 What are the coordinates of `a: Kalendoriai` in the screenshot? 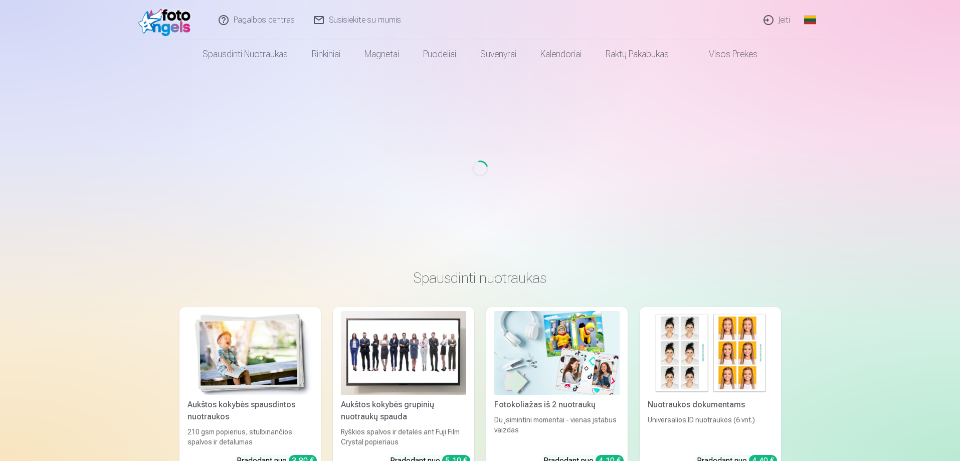 It's located at (561, 54).